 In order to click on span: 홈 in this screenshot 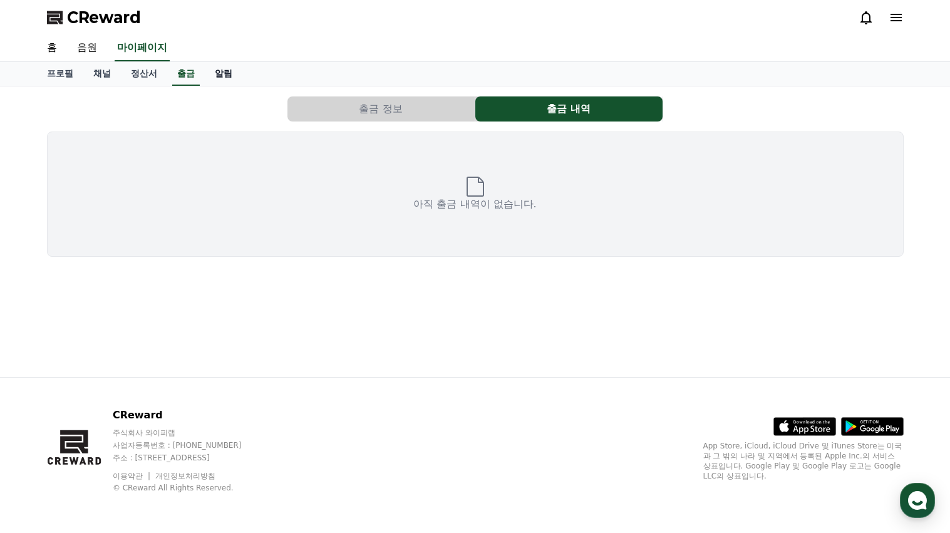, I will do `click(43, 421)`.